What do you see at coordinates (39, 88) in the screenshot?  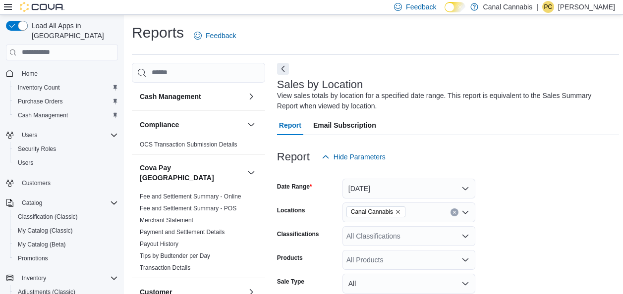 I see `span: Inventory Count` at bounding box center [39, 88].